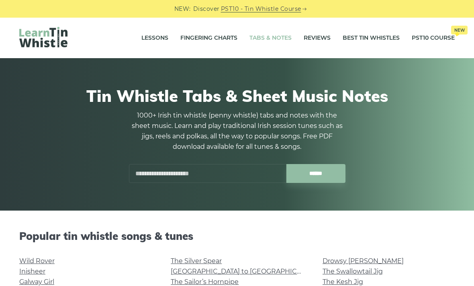  I want to click on a: Best Tin Whistles, so click(371, 38).